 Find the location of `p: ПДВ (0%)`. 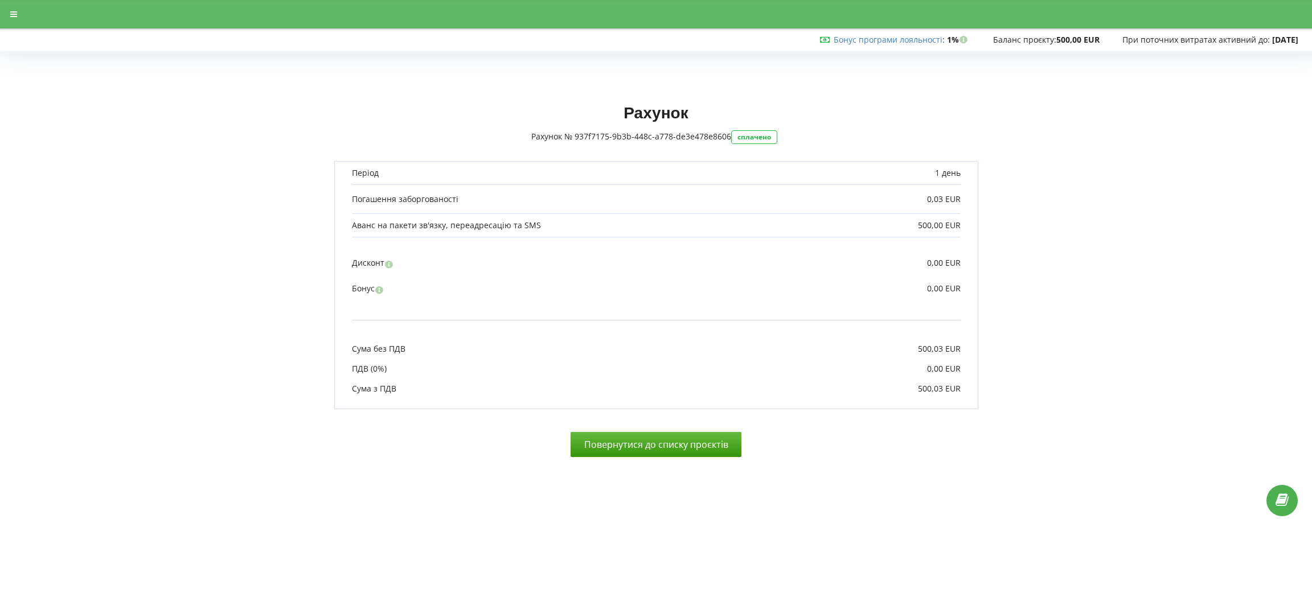

p: ПДВ (0%) is located at coordinates (369, 369).